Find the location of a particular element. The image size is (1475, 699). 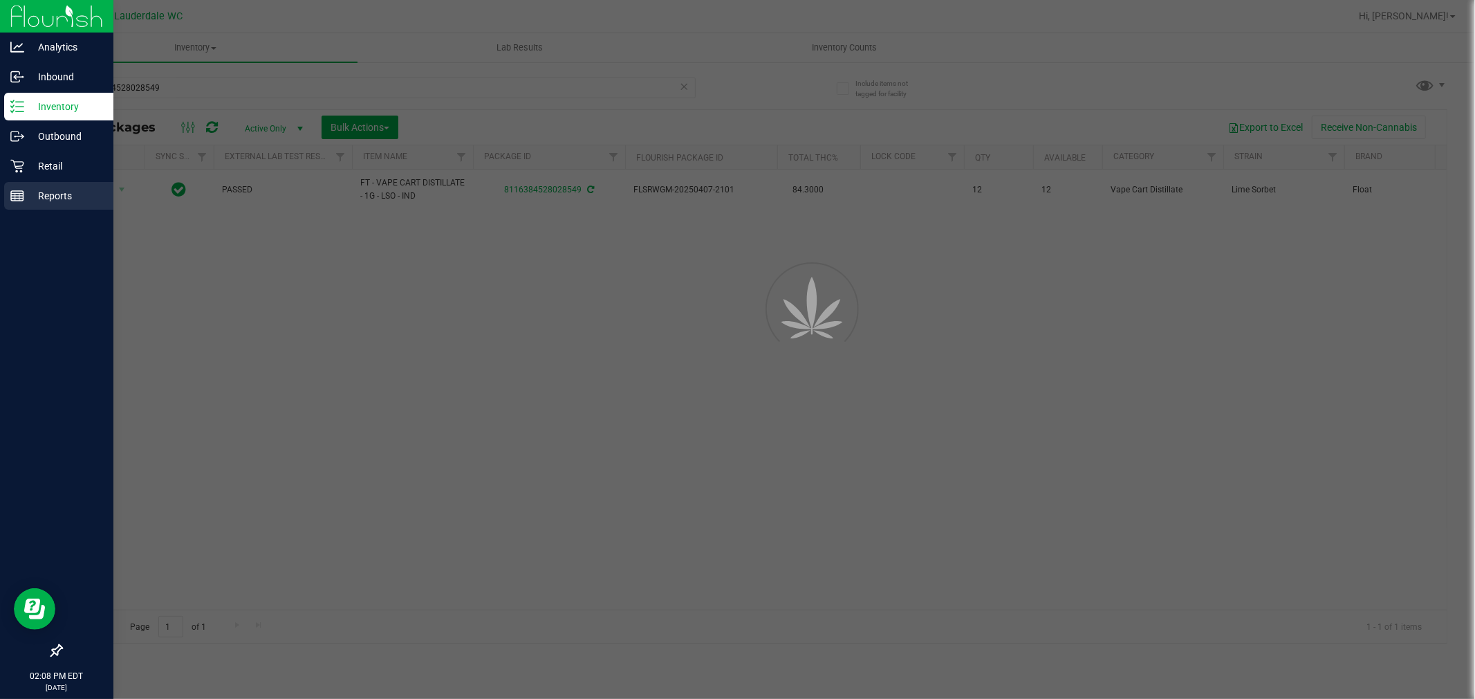

inline-svg: Reports is located at coordinates (17, 196).